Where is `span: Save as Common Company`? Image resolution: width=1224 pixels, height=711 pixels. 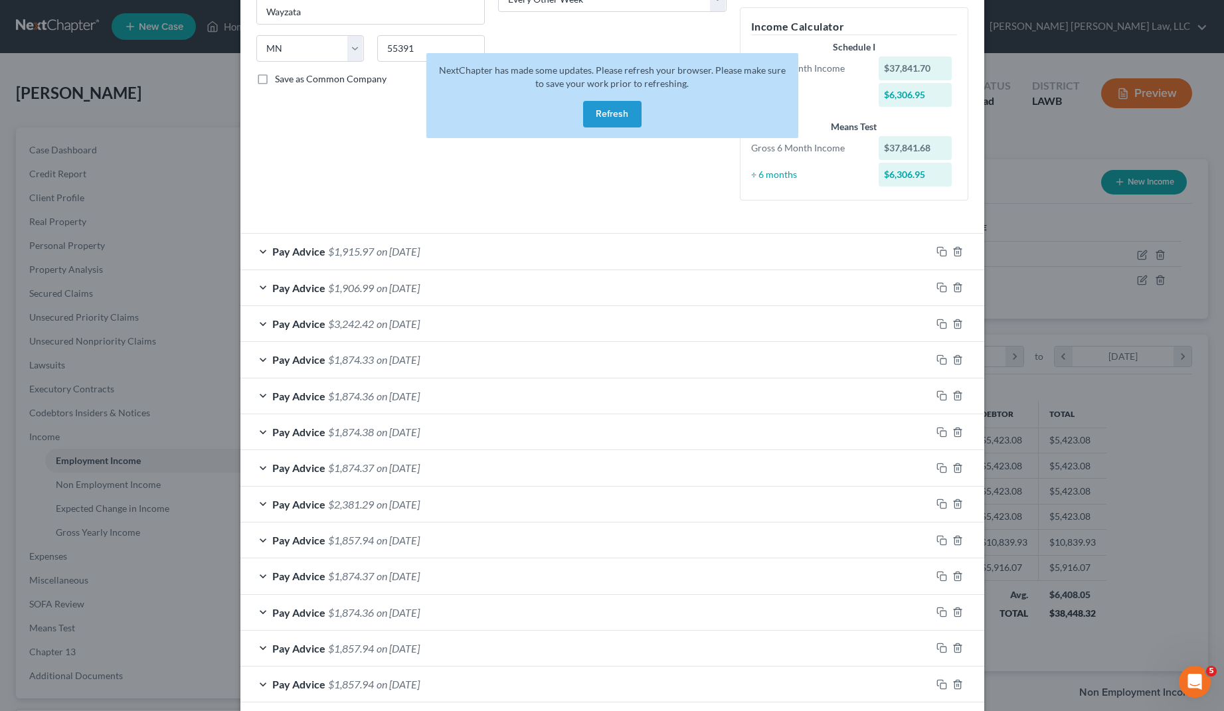
span: Save as Common Company is located at coordinates (331, 78).